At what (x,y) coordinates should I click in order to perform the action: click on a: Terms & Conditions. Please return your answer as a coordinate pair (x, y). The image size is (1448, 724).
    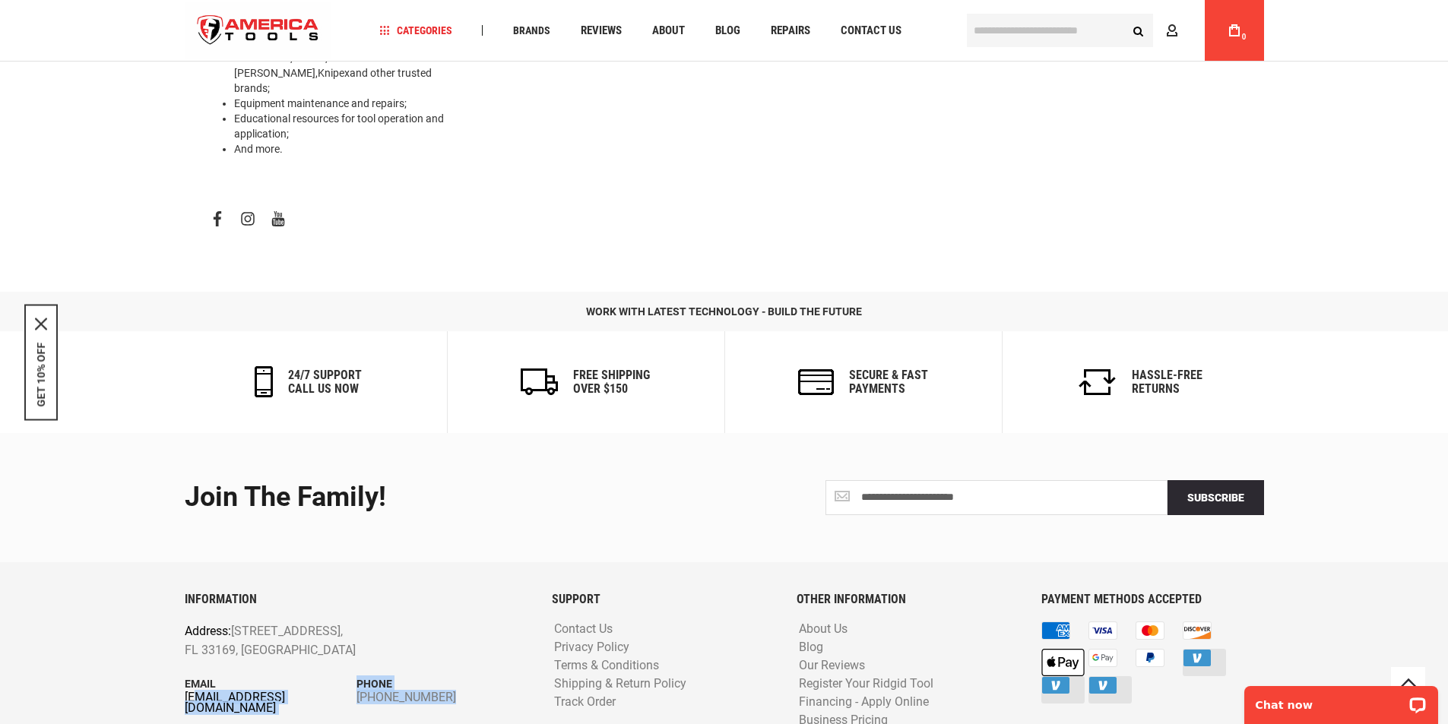
    Looking at the image, I should click on (607, 666).